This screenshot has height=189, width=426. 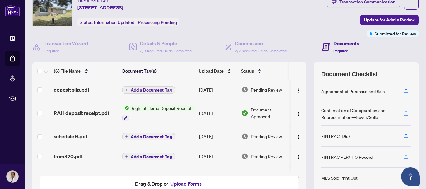 What do you see at coordinates (260, 51) in the screenshot?
I see `span: 2/2 Required Fields Completed` at bounding box center [260, 51].